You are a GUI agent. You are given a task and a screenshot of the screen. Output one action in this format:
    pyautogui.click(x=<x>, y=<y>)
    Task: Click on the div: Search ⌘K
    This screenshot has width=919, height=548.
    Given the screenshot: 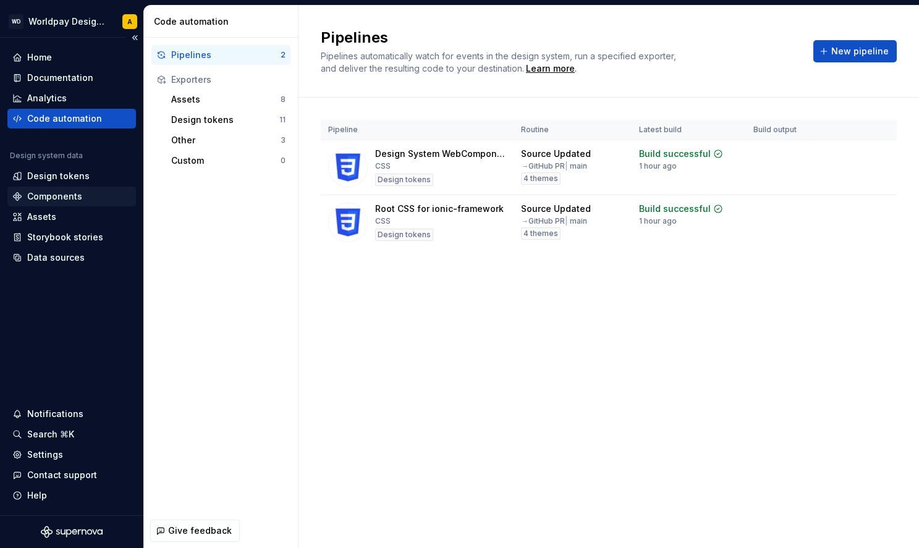 What is the action you would take?
    pyautogui.click(x=51, y=434)
    